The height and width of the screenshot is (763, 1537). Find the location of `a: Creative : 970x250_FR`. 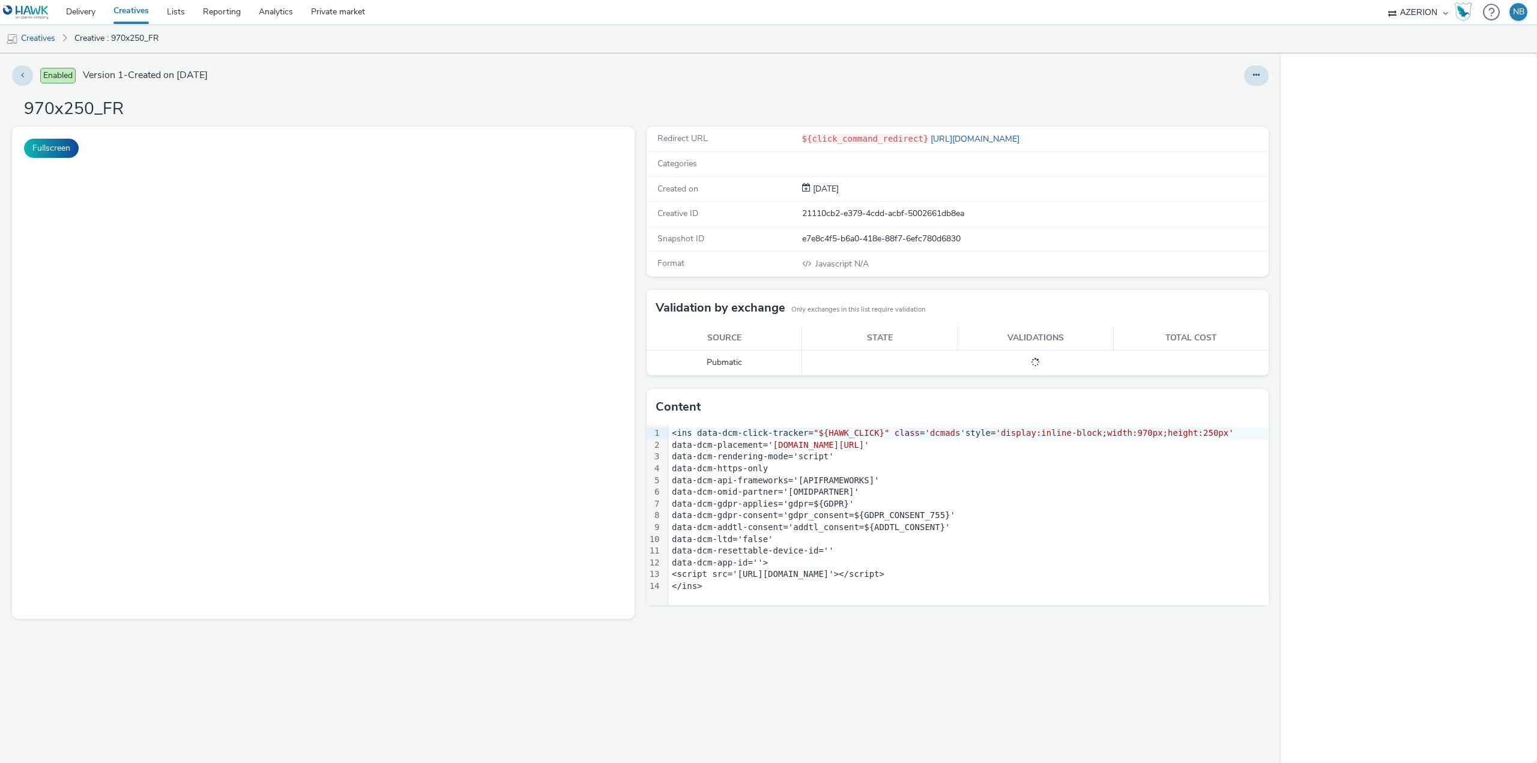

a: Creative : 970x250_FR is located at coordinates (116, 38).